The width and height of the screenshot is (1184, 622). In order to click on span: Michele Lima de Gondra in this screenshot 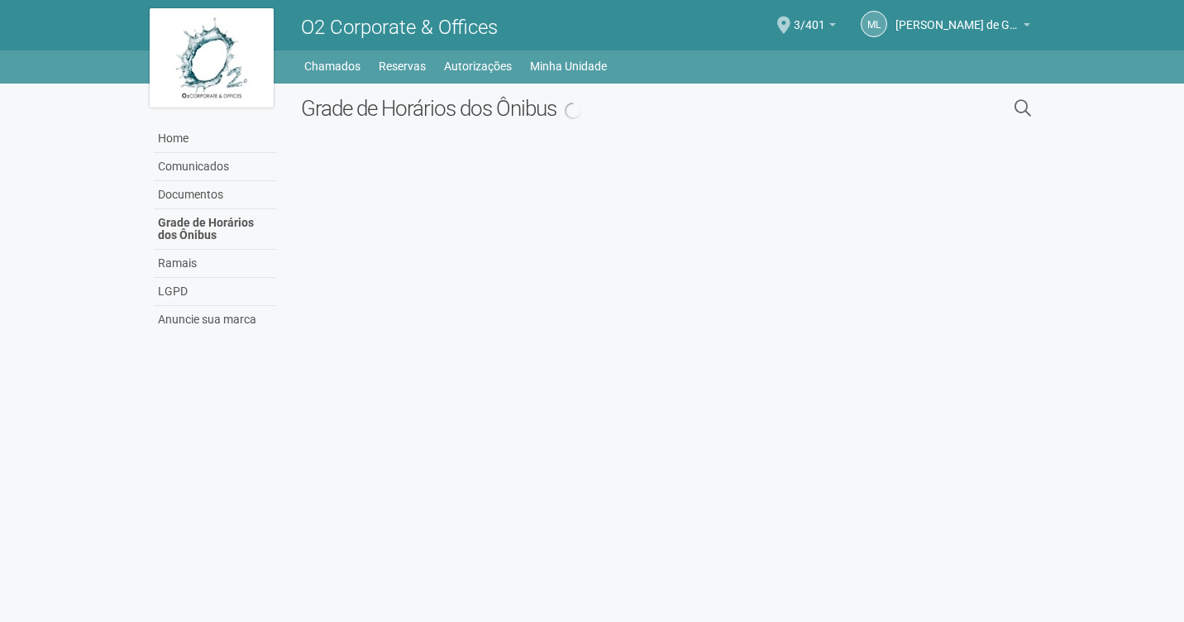, I will do `click(957, 17)`.